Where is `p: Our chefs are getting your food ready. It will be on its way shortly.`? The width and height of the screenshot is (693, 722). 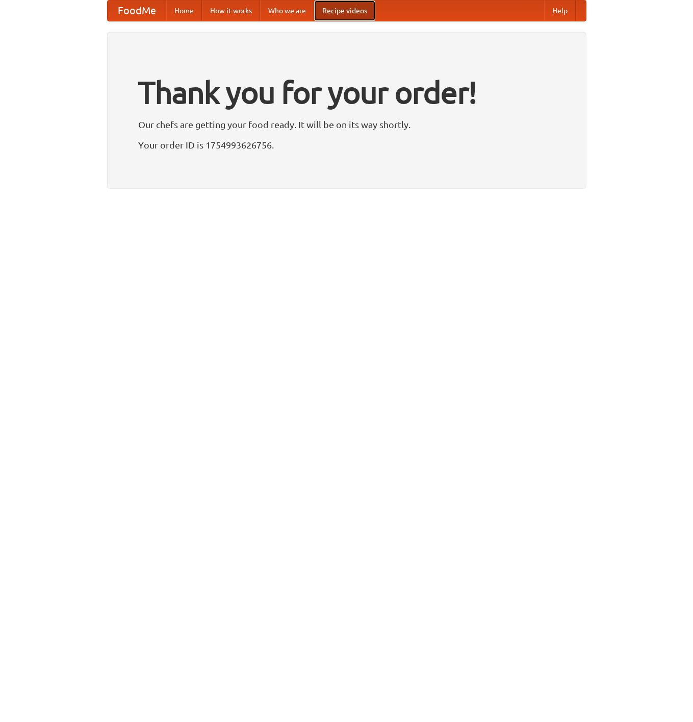 p: Our chefs are getting your food ready. It will be on its way shortly. is located at coordinates (347, 125).